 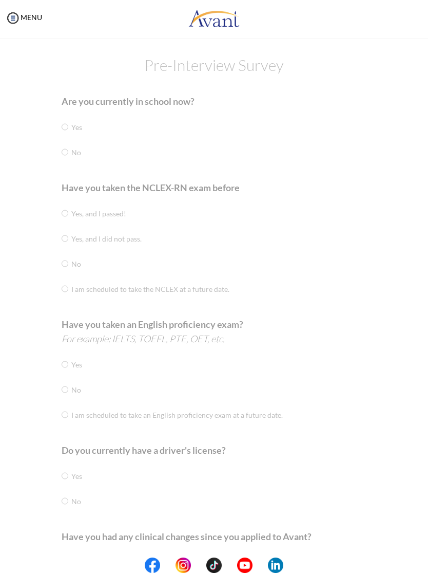 What do you see at coordinates (13, 18) in the screenshot?
I see `img: icon-menu.png` at bounding box center [13, 18].